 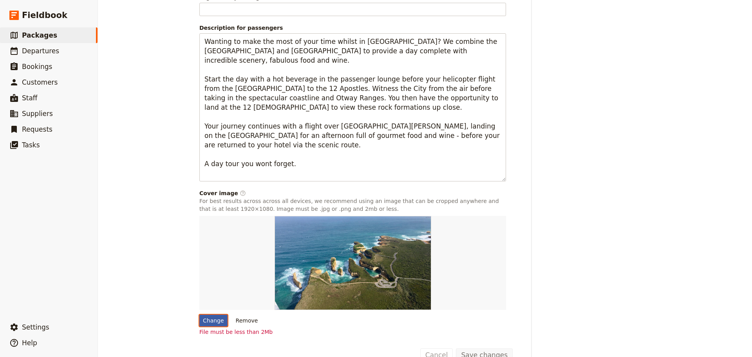 I want to click on img: https://d33jgr8dhgav85.cloudfront.net/667bd3a61fb3dd5259ba7474/6748f8ebc2390204c78c56a9?Expires=1..., so click(x=353, y=263).